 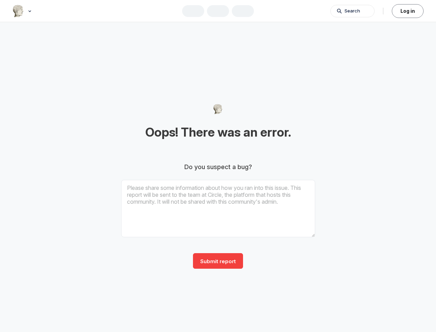 What do you see at coordinates (218, 132) in the screenshot?
I see `h1: Oops! There was an error.` at bounding box center [218, 132].